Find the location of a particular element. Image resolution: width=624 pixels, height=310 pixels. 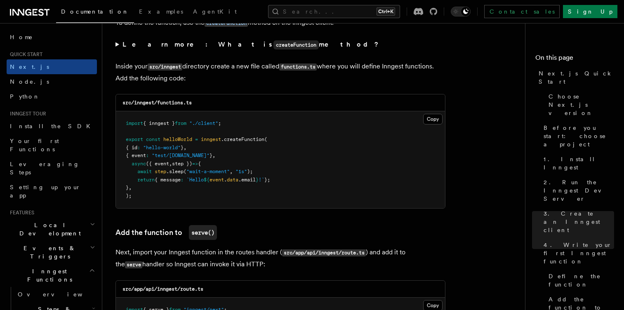

span: await is located at coordinates (144, 172).